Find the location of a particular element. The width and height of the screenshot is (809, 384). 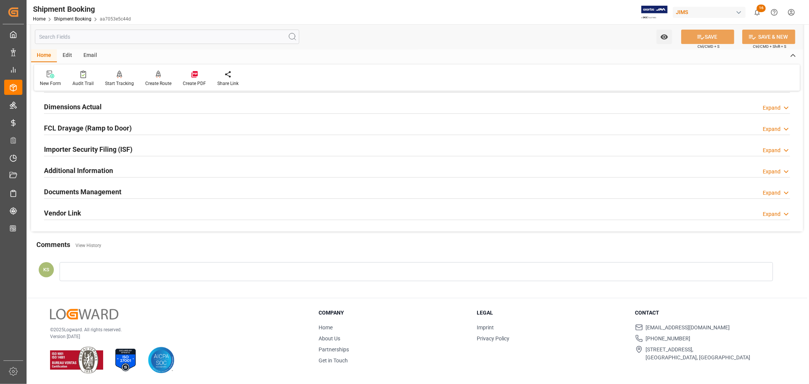

div: JIMS is located at coordinates (709, 12).